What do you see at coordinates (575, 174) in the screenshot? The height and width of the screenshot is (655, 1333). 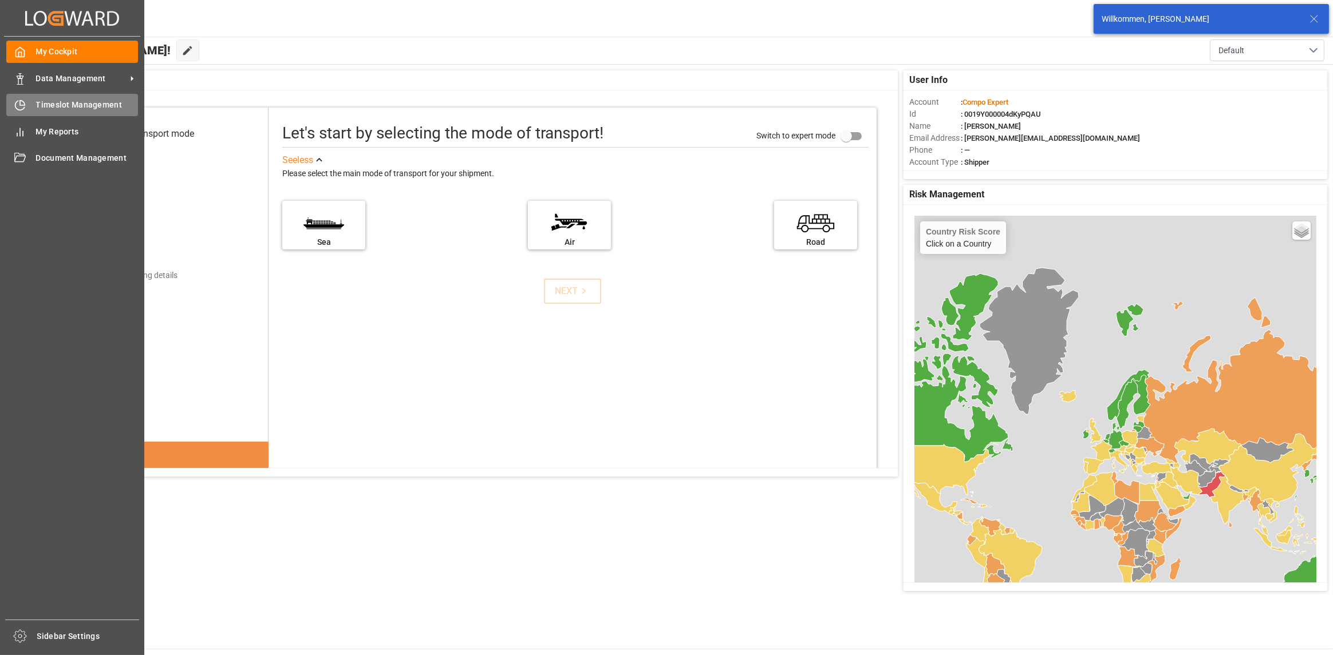 I see `div: Please select the main mode of transport for your shipment.` at bounding box center [575, 174].